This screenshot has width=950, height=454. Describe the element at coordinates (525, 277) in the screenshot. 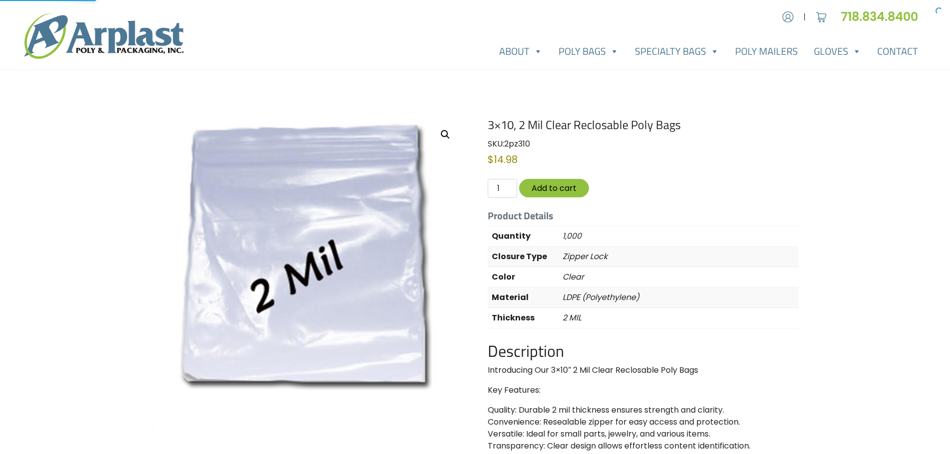

I see `th: Color` at that location.